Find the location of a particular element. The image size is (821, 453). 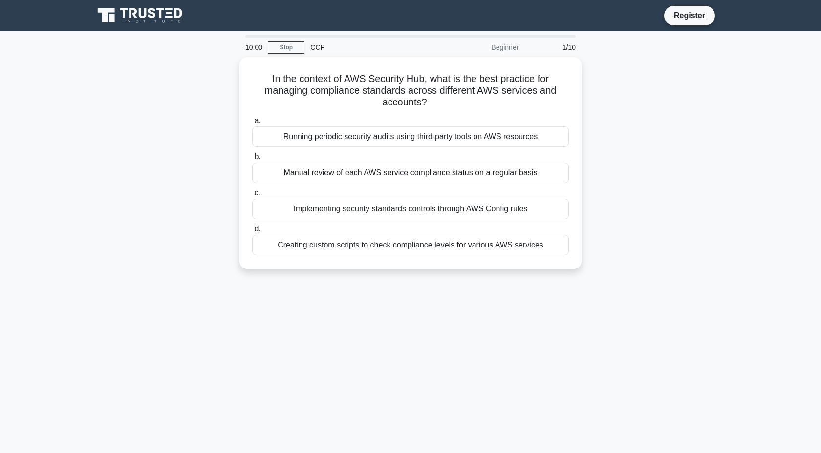

div: 1/10 is located at coordinates (553, 47).